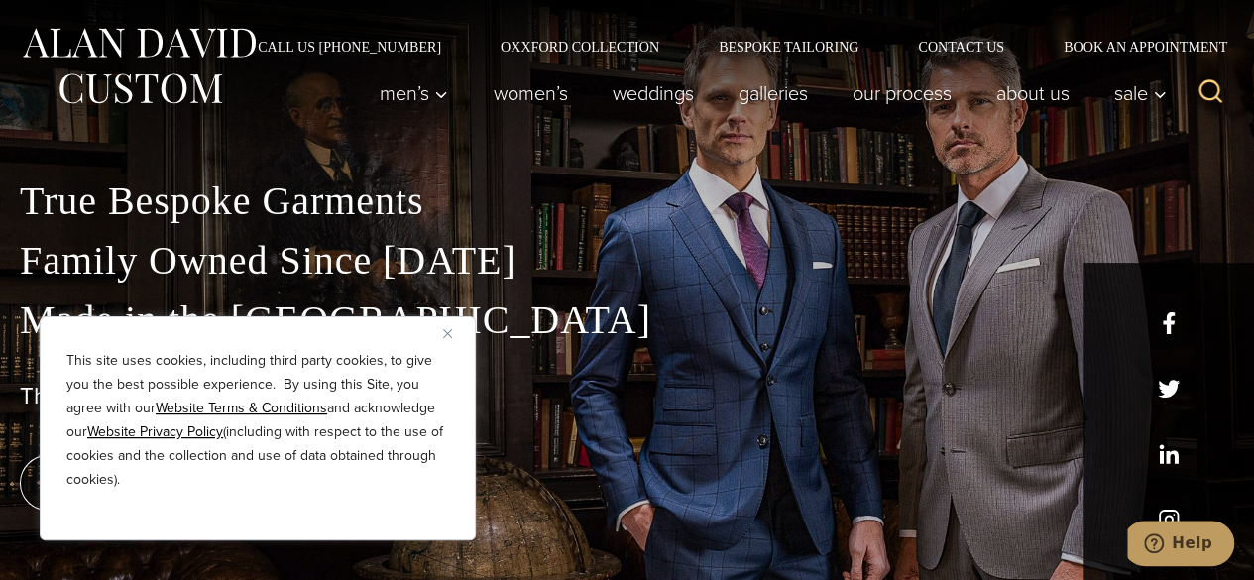 This screenshot has width=1254, height=580. Describe the element at coordinates (155, 431) in the screenshot. I see `a: Website Privacy Policy` at that location.